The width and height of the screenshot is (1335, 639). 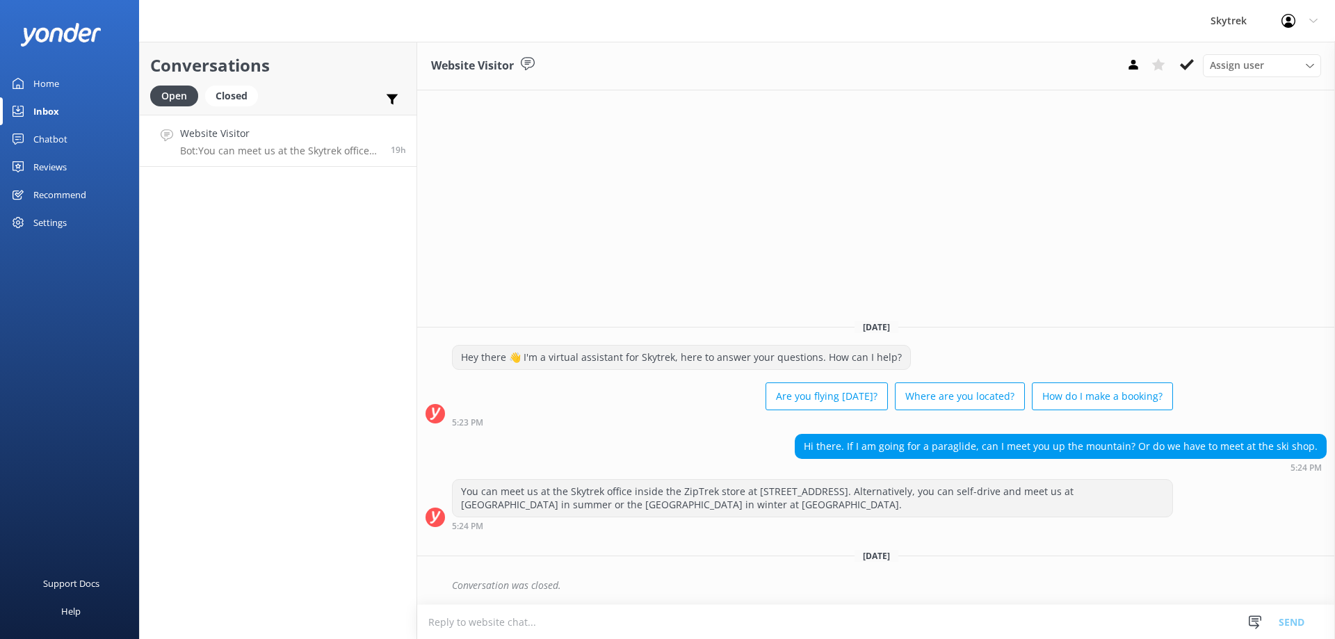 I want to click on div: Home, so click(x=46, y=83).